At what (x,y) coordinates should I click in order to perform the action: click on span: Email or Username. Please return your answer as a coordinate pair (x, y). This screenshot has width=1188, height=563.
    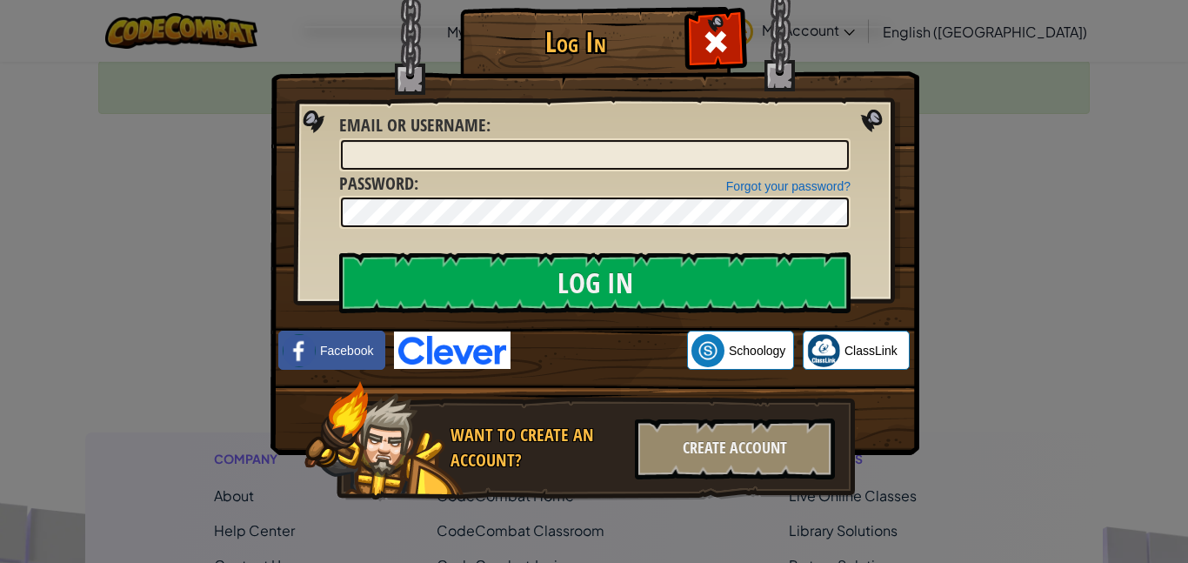
    Looking at the image, I should click on (412, 124).